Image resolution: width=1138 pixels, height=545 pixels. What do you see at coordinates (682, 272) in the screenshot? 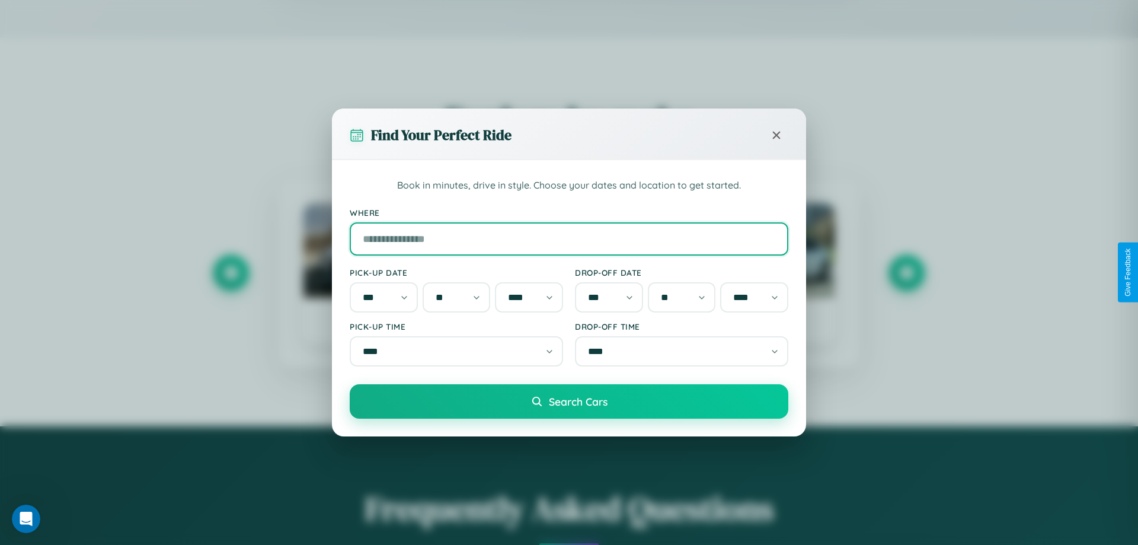
I see `label: Drop-off Date` at bounding box center [682, 272].